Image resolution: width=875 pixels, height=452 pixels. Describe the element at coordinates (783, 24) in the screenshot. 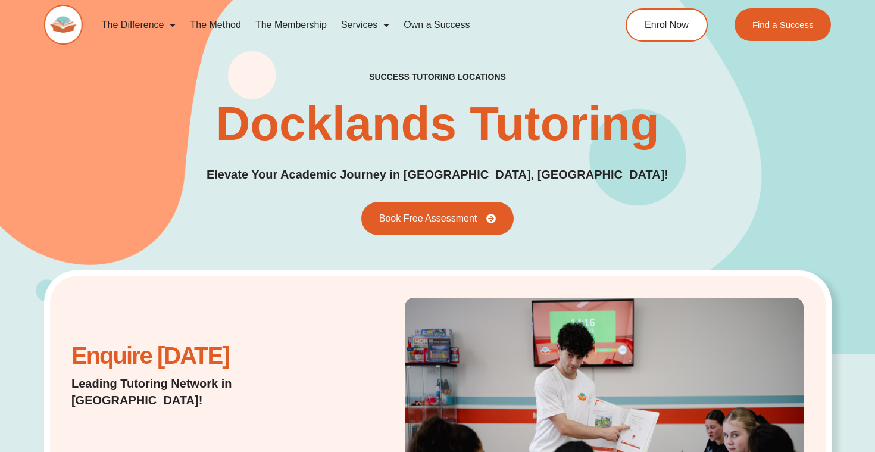

I see `span: Find a Success` at that location.